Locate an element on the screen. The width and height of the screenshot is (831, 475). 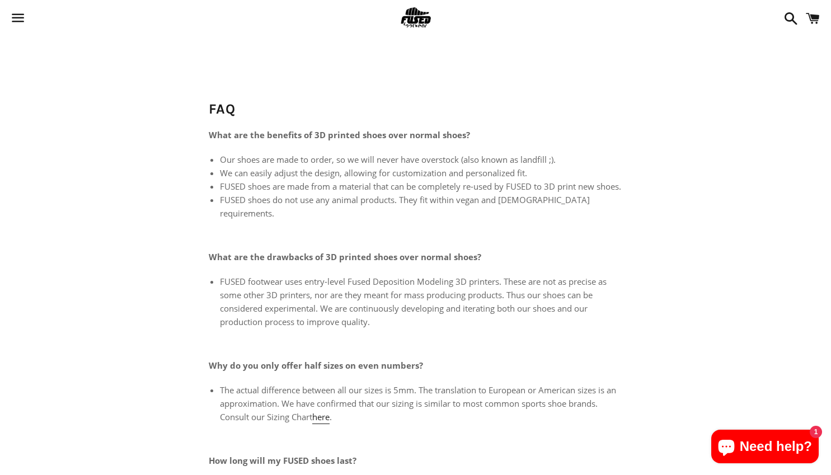
strong: Why do you only offer half sizes on even numbers? is located at coordinates (315, 365).